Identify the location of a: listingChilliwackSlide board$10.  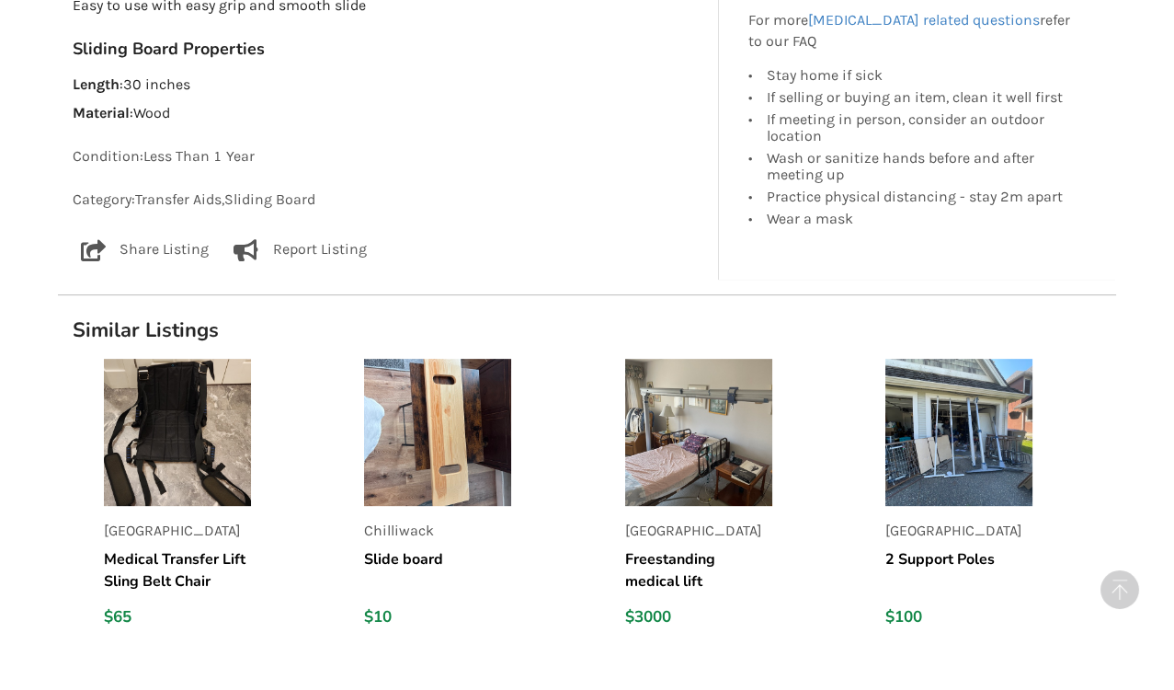
(479, 500).